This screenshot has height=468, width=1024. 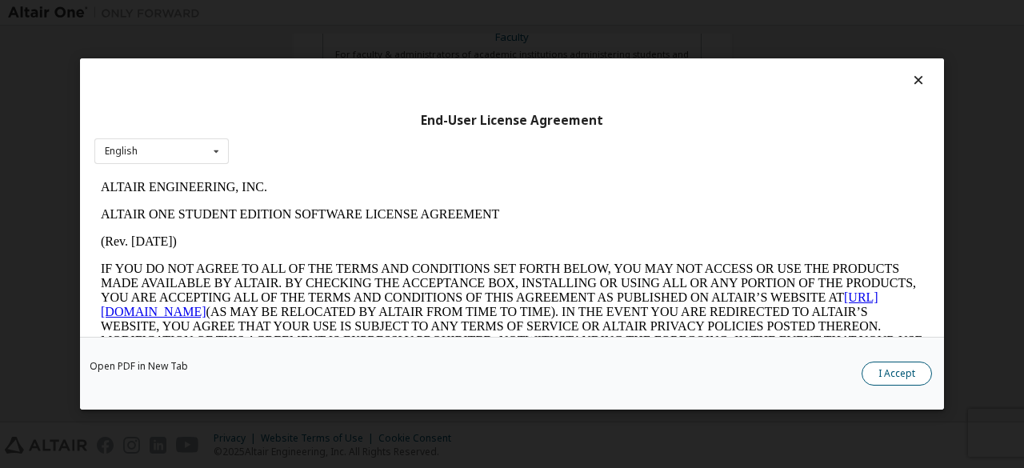 I want to click on p: ALTAIR ENGINEERING, INC., so click(x=417, y=14).